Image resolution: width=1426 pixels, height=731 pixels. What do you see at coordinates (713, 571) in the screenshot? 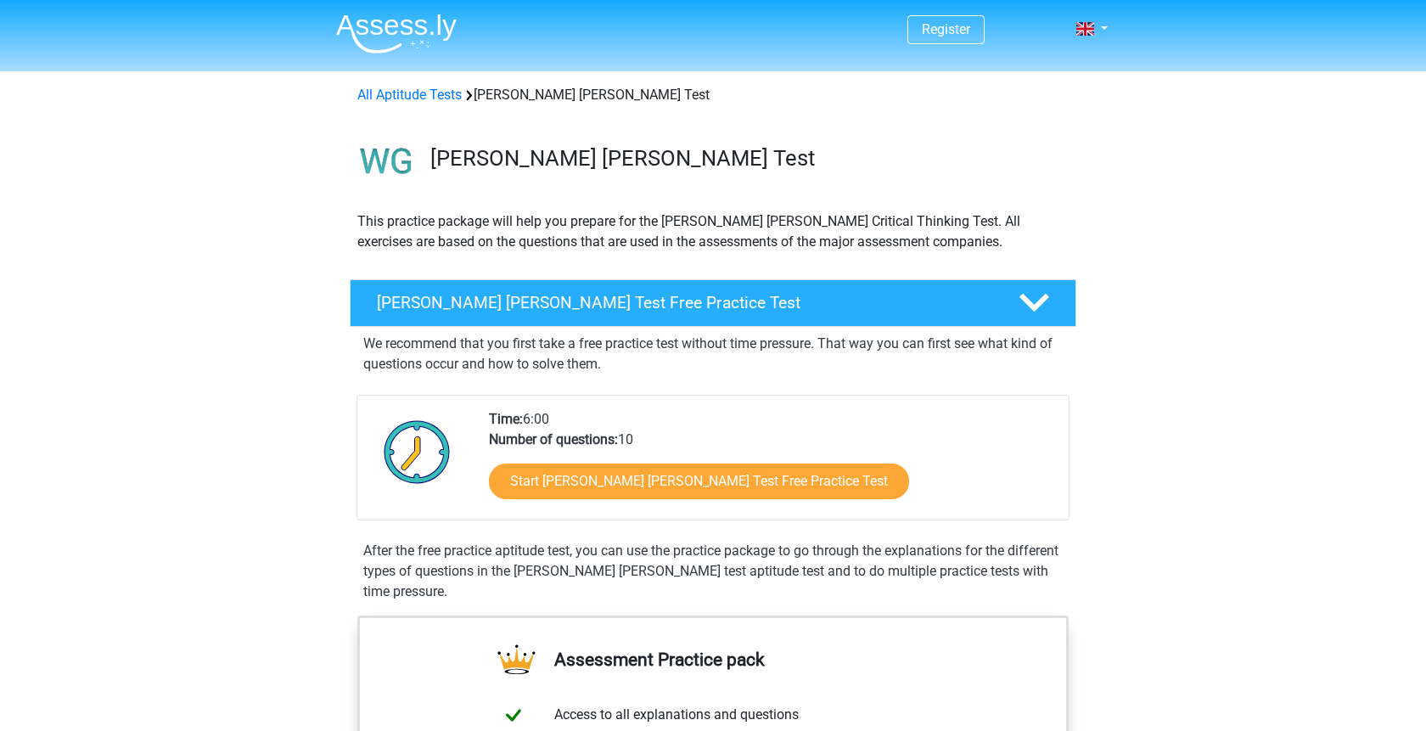
I see `div: After the free practice aptitude test, you can use the practice package to go through the explana...` at bounding box center [713, 571].